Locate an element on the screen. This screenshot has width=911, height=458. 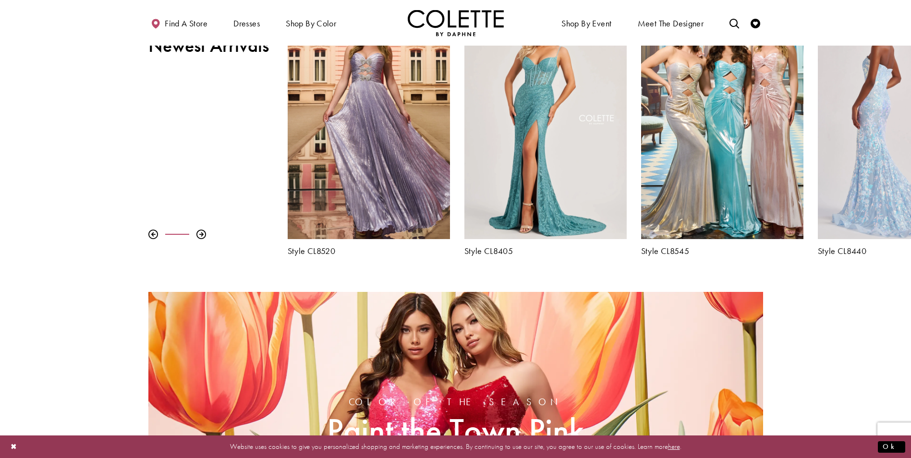
button: Submit Dialog is located at coordinates (891, 446).